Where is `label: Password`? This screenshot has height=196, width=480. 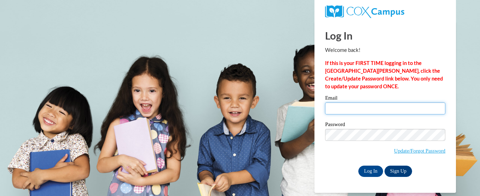 label: Password is located at coordinates (385, 125).